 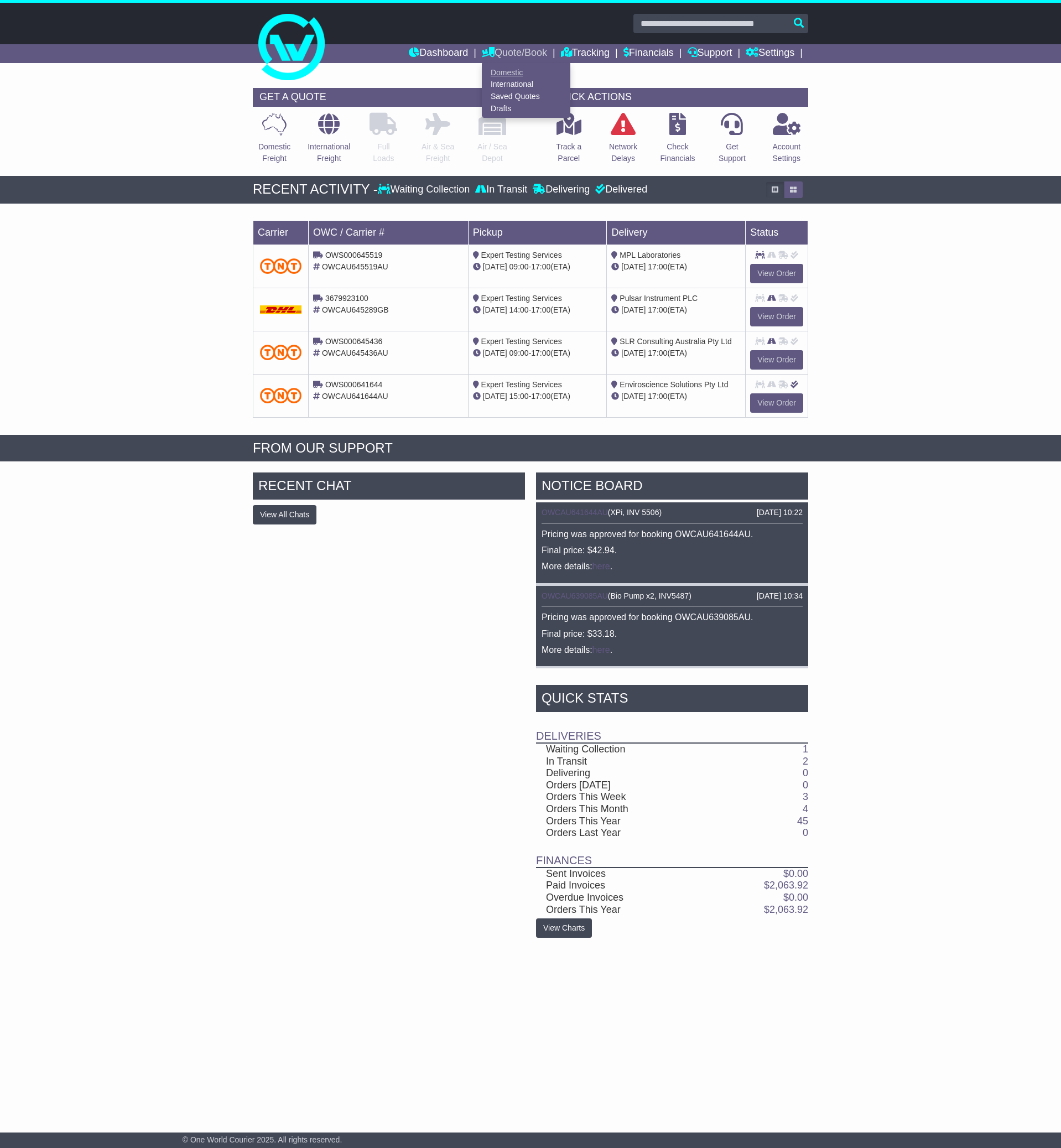 What do you see at coordinates (672, 729) in the screenshot?
I see `td: Deliveries` at bounding box center [672, 729].